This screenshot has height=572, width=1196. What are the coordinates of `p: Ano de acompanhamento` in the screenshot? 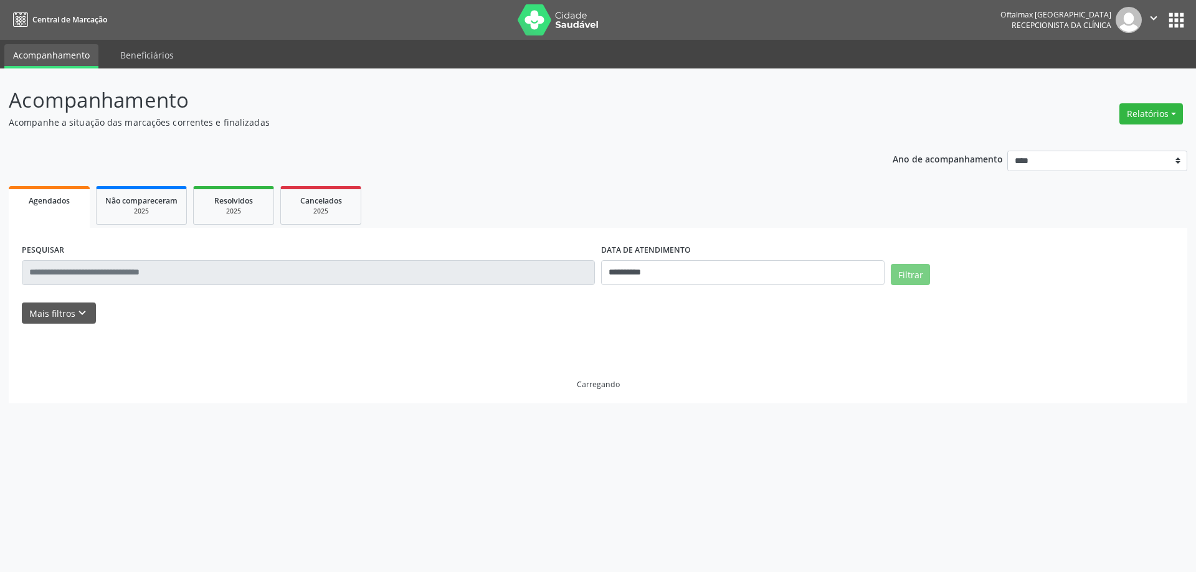 It's located at (947, 158).